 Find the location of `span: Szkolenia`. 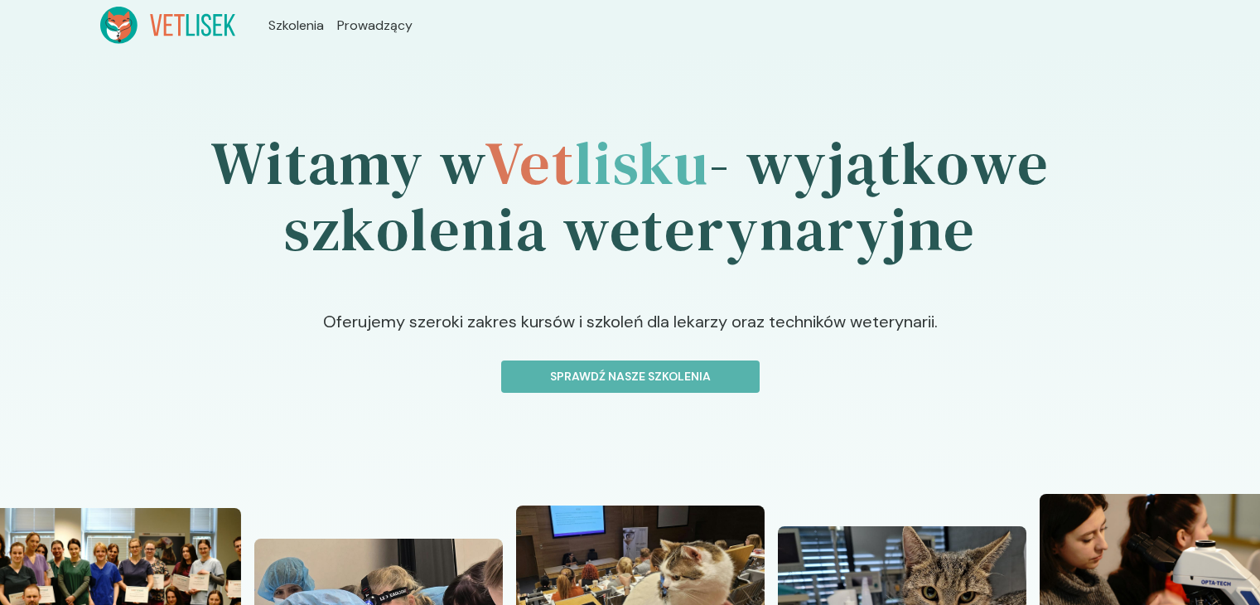

span: Szkolenia is located at coordinates (296, 26).